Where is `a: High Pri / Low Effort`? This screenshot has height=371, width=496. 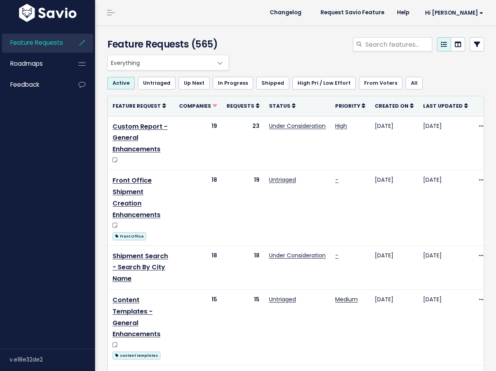
a: High Pri / Low Effort is located at coordinates (324, 83).